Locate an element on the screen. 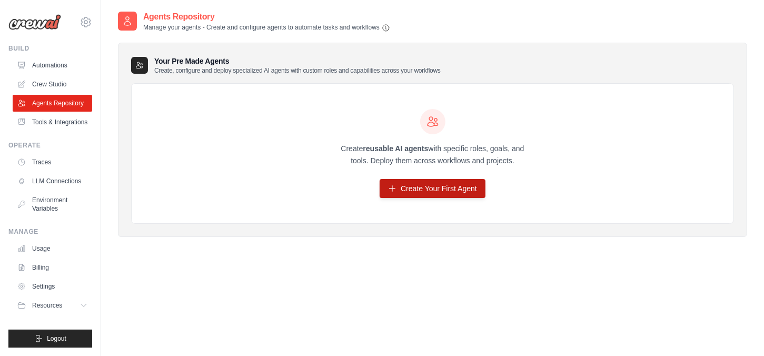 The image size is (764, 356). a: Traces is located at coordinates (52, 162).